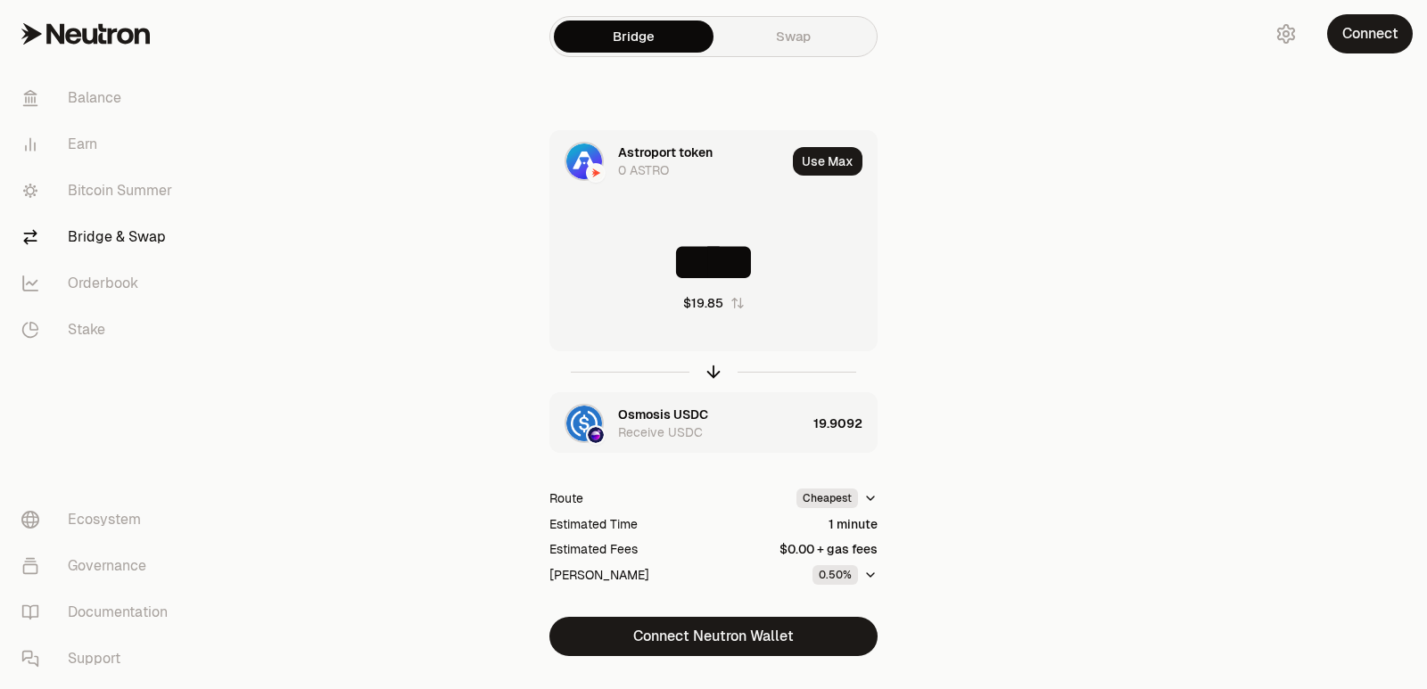 The width and height of the screenshot is (1427, 689). What do you see at coordinates (660, 433) in the screenshot?
I see `div: Receive USDC` at bounding box center [660, 433].